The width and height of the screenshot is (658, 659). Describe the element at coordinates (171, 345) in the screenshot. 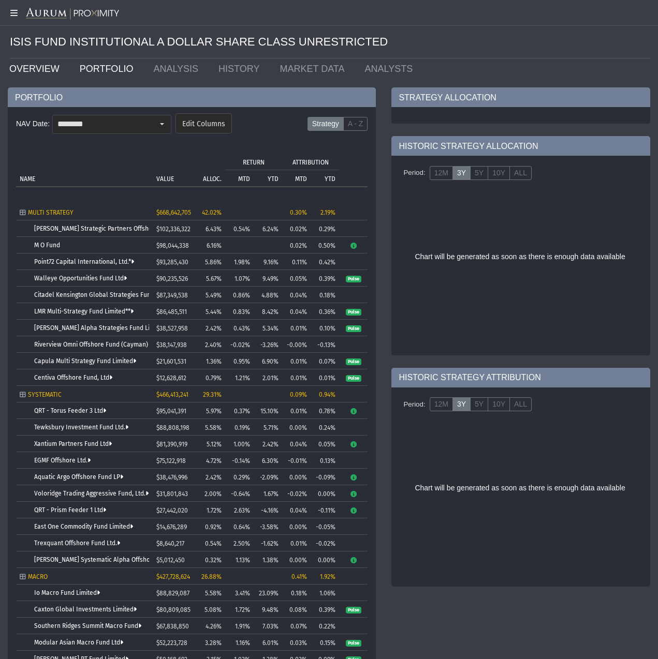

I see `span: $38,147,938` at that location.